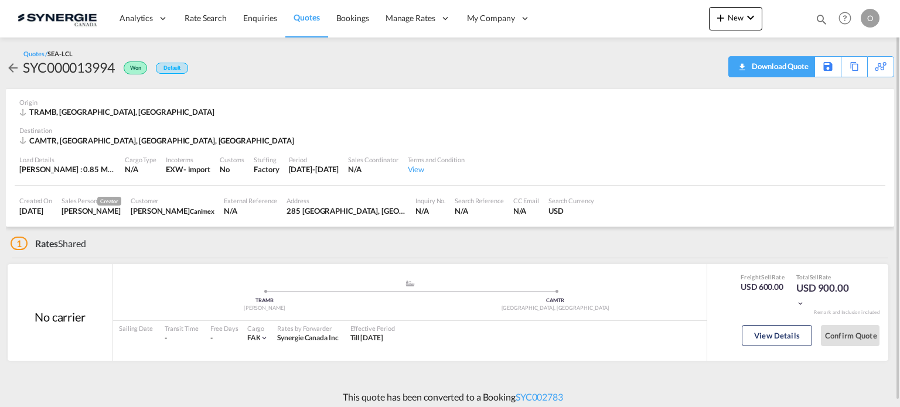  What do you see at coordinates (436, 169) in the screenshot?
I see `div: View` at bounding box center [436, 169].